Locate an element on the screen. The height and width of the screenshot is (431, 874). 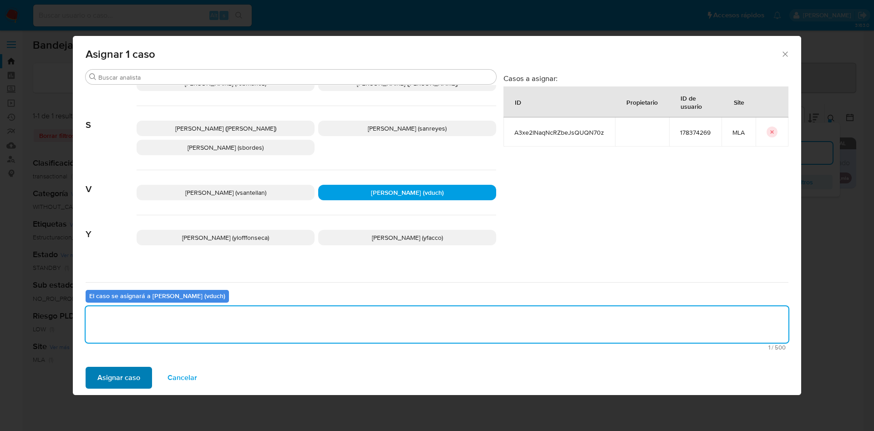
span: S is located at coordinates (111, 118).